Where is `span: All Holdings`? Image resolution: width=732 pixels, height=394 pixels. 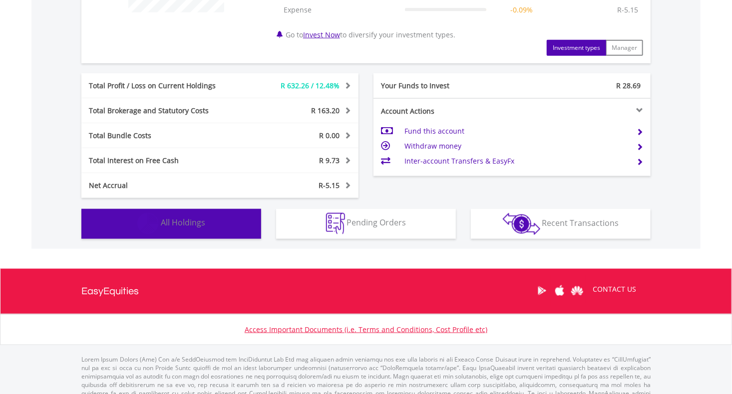 span: All Holdings is located at coordinates (183, 223).